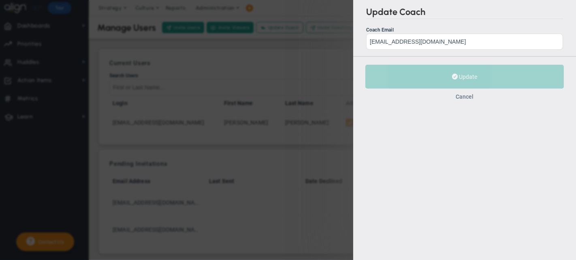 The width and height of the screenshot is (576, 260). What do you see at coordinates (465, 30) in the screenshot?
I see `div: Coach Email` at bounding box center [465, 30].